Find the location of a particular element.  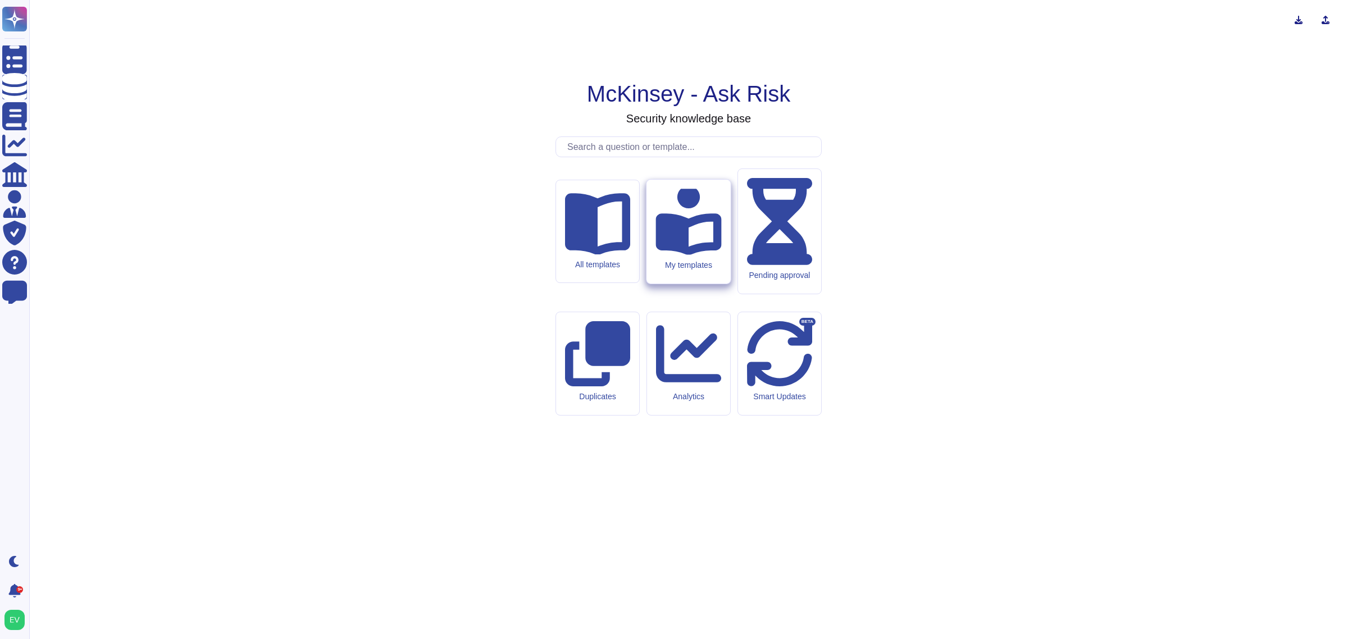

div: Duplicates is located at coordinates (598, 397).